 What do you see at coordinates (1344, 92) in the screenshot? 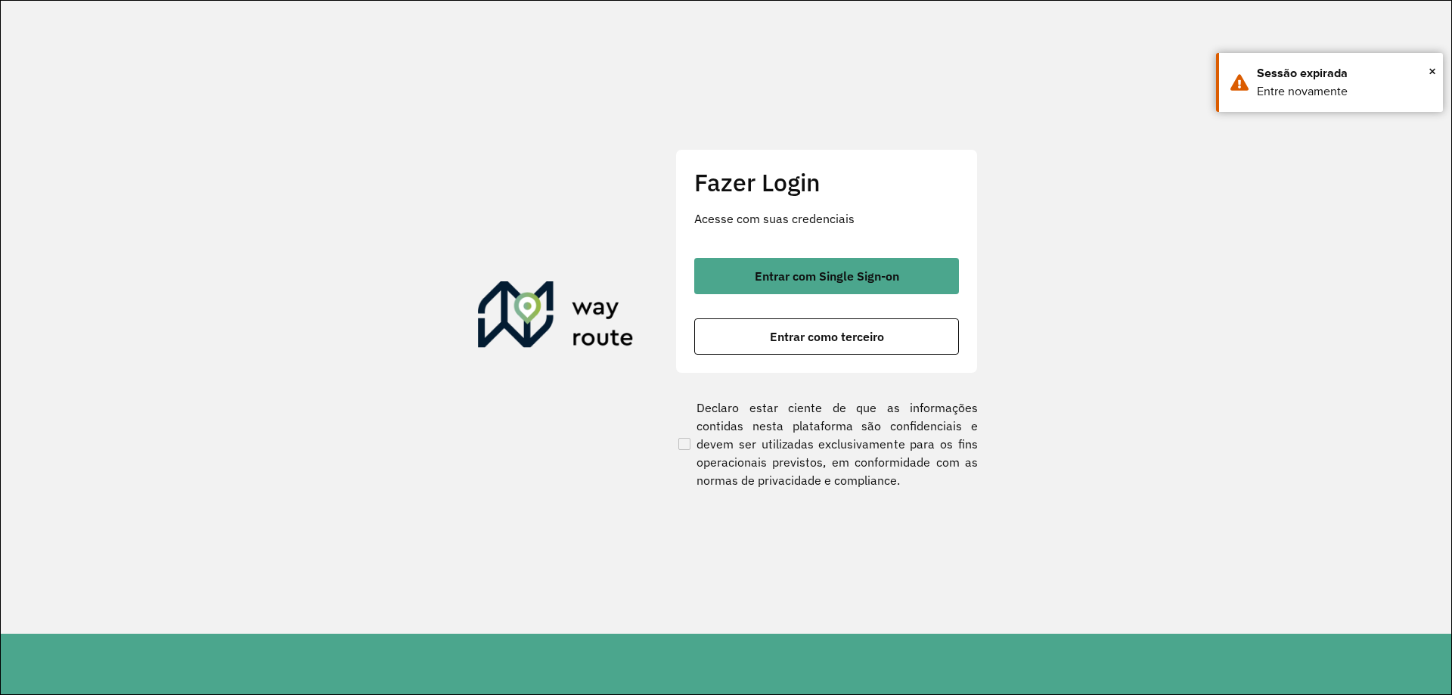
I see `div: Entre novamente` at bounding box center [1344, 92].